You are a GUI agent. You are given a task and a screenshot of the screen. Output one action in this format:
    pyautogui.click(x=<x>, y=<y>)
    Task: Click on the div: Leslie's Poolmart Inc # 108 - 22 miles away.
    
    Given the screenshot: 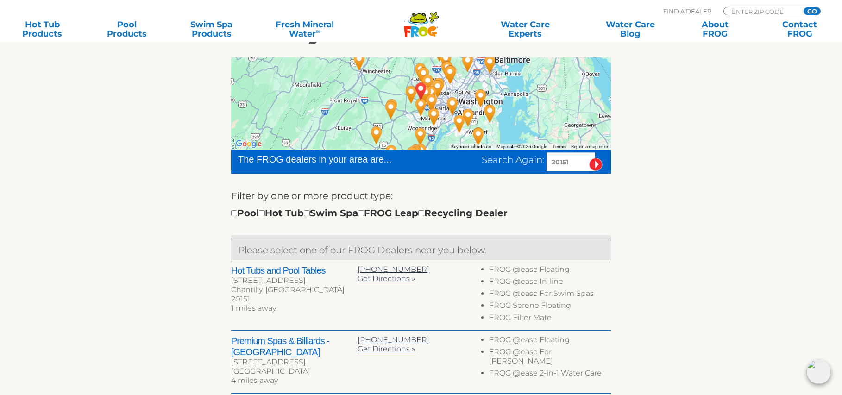 What is the action you would take?
    pyautogui.click(x=450, y=74)
    